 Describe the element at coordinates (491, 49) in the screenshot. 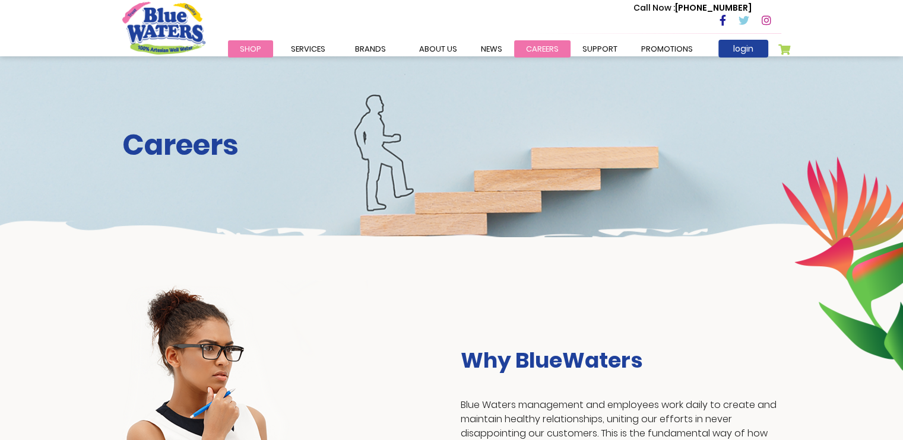

I see `a: News` at that location.